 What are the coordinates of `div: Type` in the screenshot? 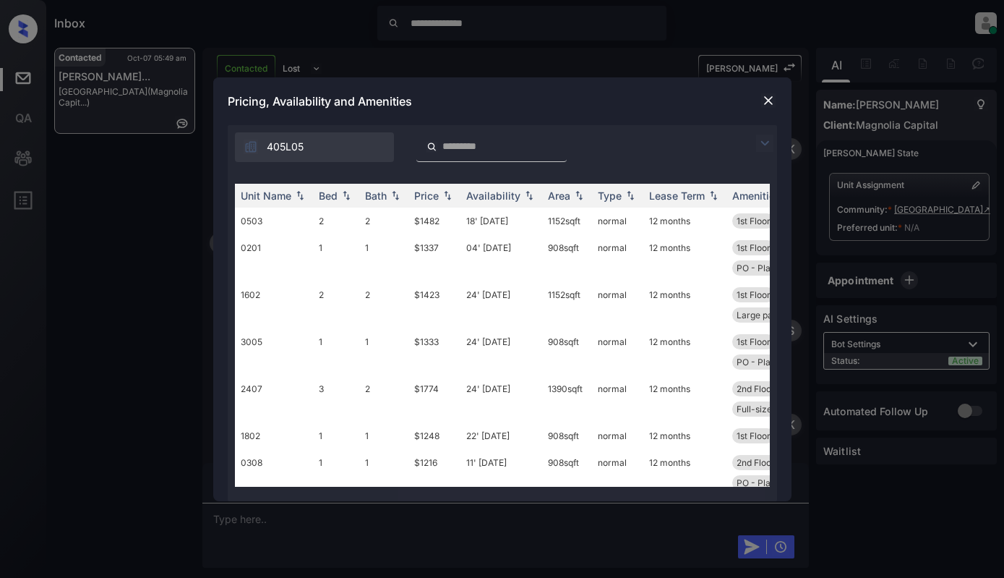 It's located at (609, 195).